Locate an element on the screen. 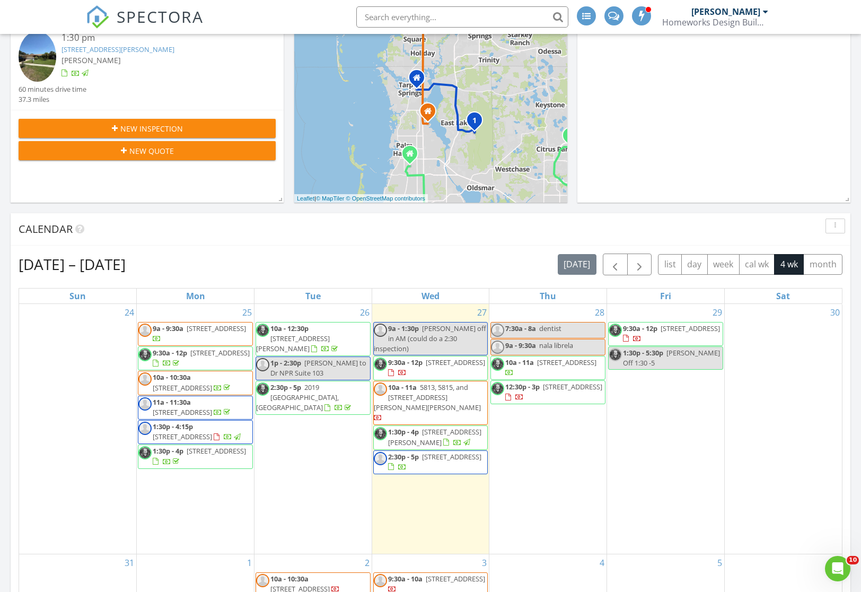 Image resolution: width=861 pixels, height=592 pixels. div: 1:30 pm is located at coordinates (158, 38).